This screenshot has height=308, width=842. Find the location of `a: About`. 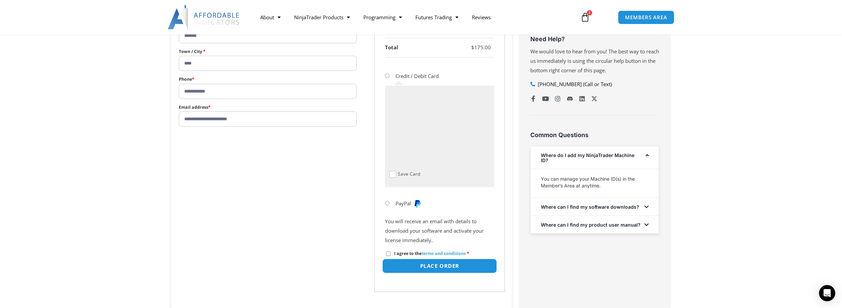

a: About is located at coordinates (271, 17).